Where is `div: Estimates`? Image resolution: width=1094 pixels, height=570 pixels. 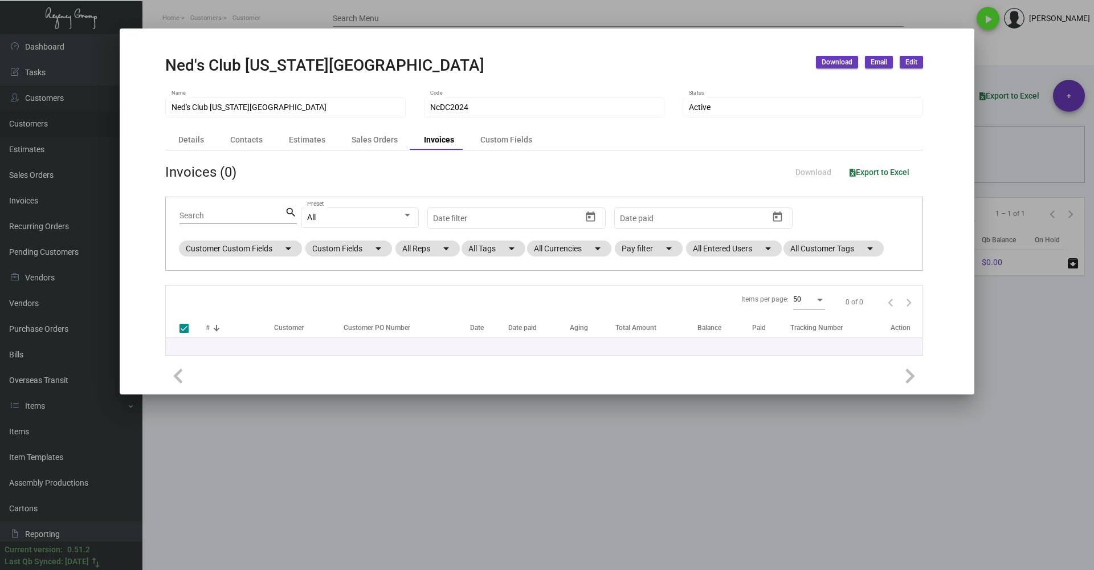 div: Estimates is located at coordinates (307, 140).